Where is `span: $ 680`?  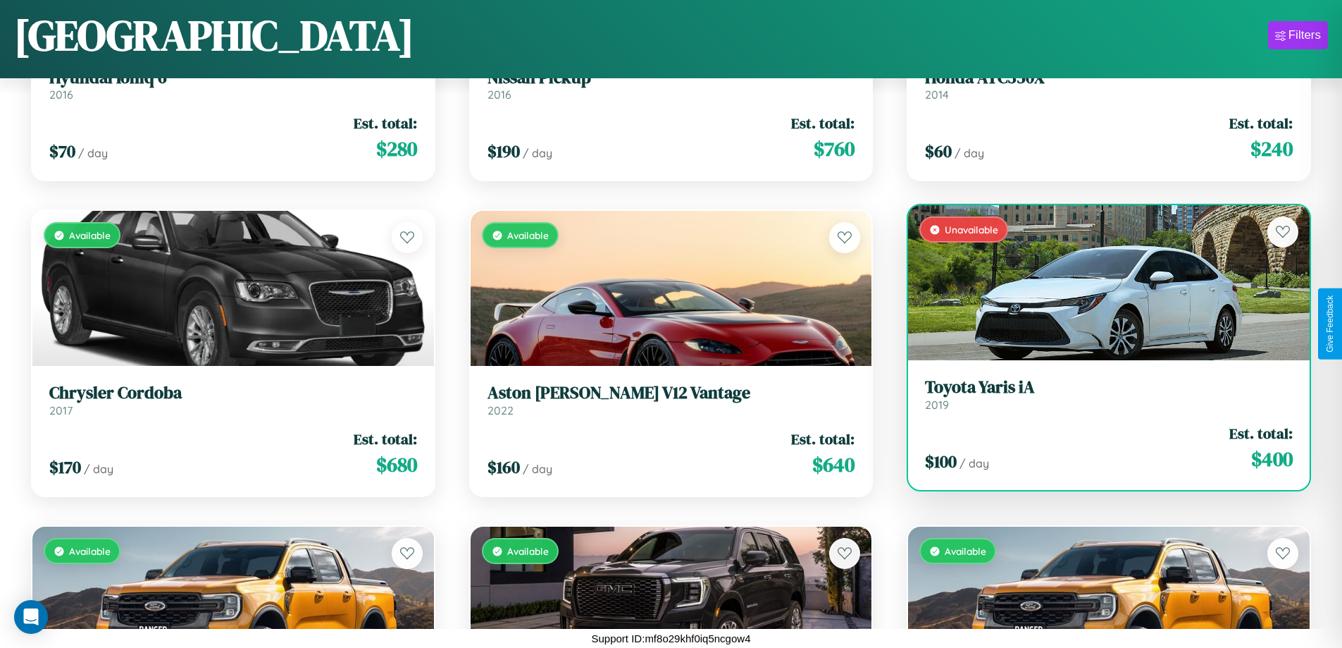 span: $ 680 is located at coordinates (397, 464).